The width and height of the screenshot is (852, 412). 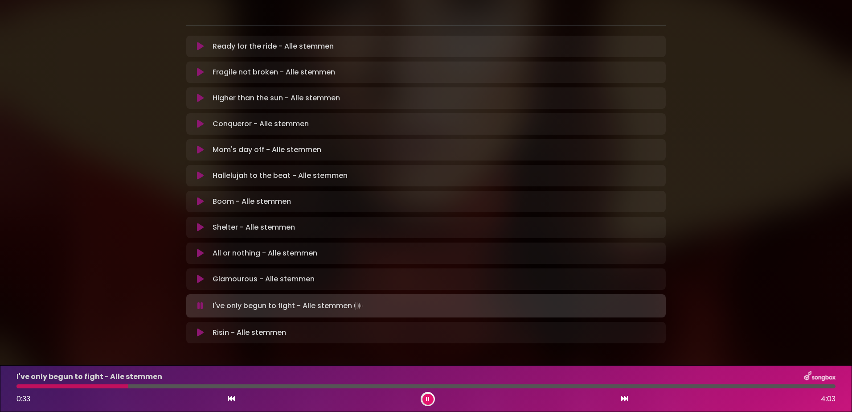 What do you see at coordinates (263, 279) in the screenshot?
I see `p: Glamourous - Alle stemmen` at bounding box center [263, 279].